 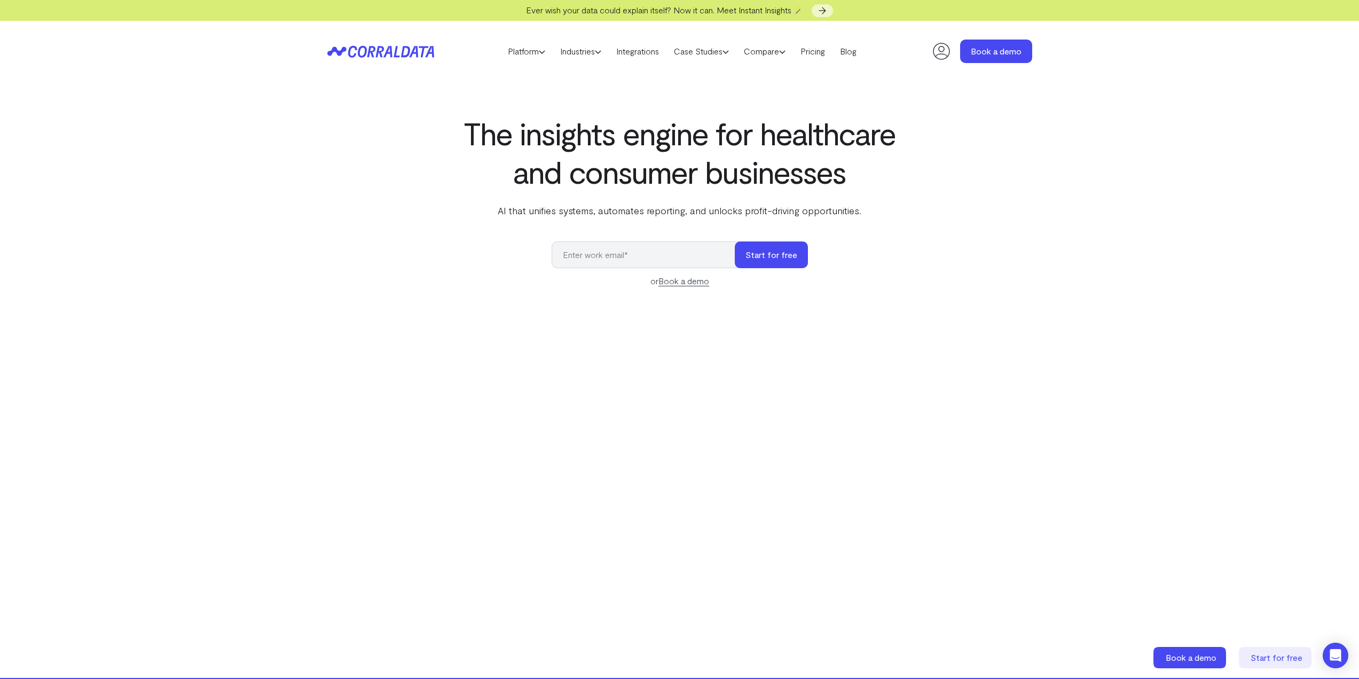 What do you see at coordinates (648, 255) in the screenshot?
I see `input: Enter work email*` at bounding box center [648, 255].